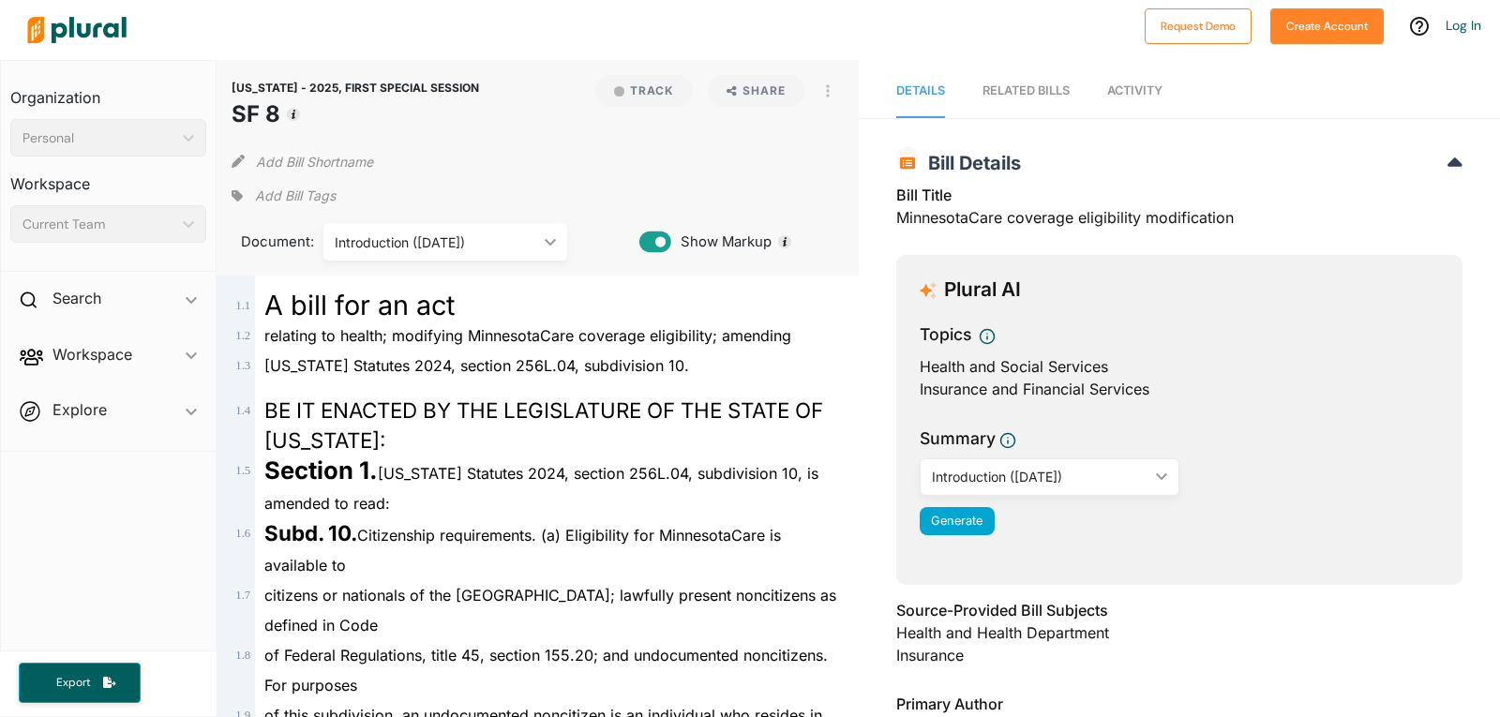  I want to click on a: Request Demo, so click(1198, 24).